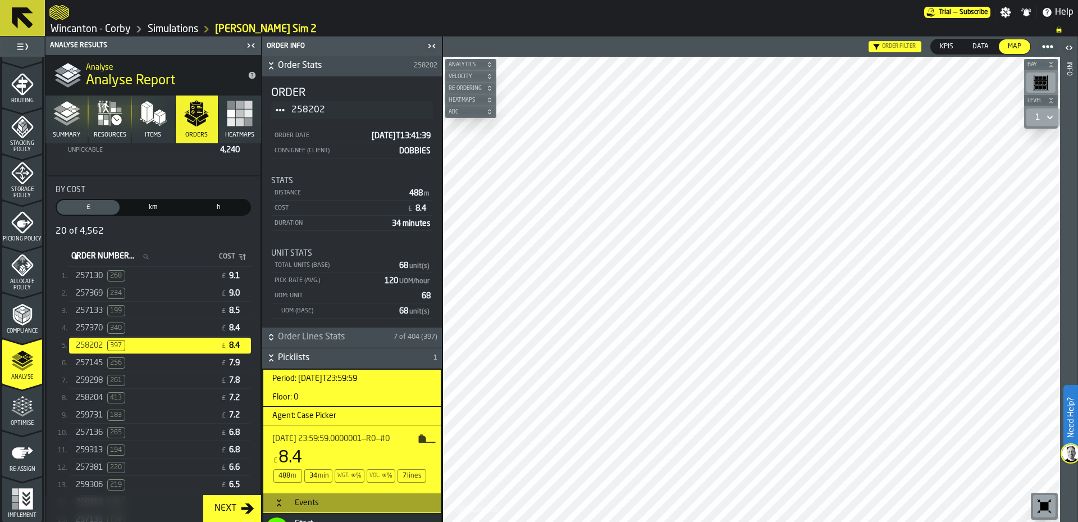  What do you see at coordinates (465, 65) in the screenshot?
I see `span: Analytics` at bounding box center [465, 65].